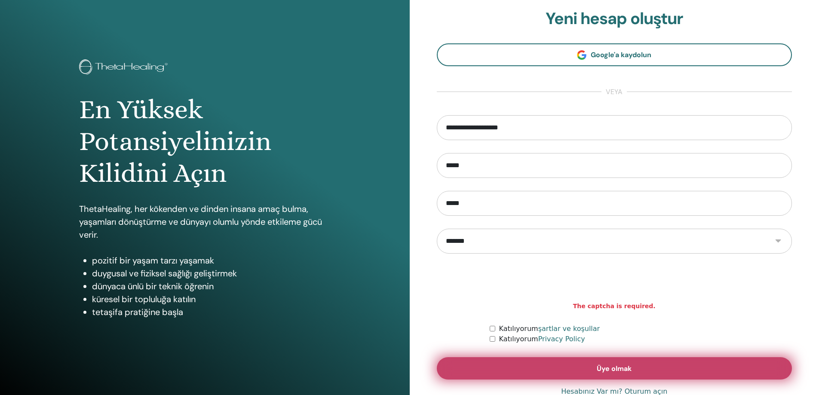  What do you see at coordinates (614, 306) in the screenshot?
I see `strong: The captcha is required.` at bounding box center [614, 306].